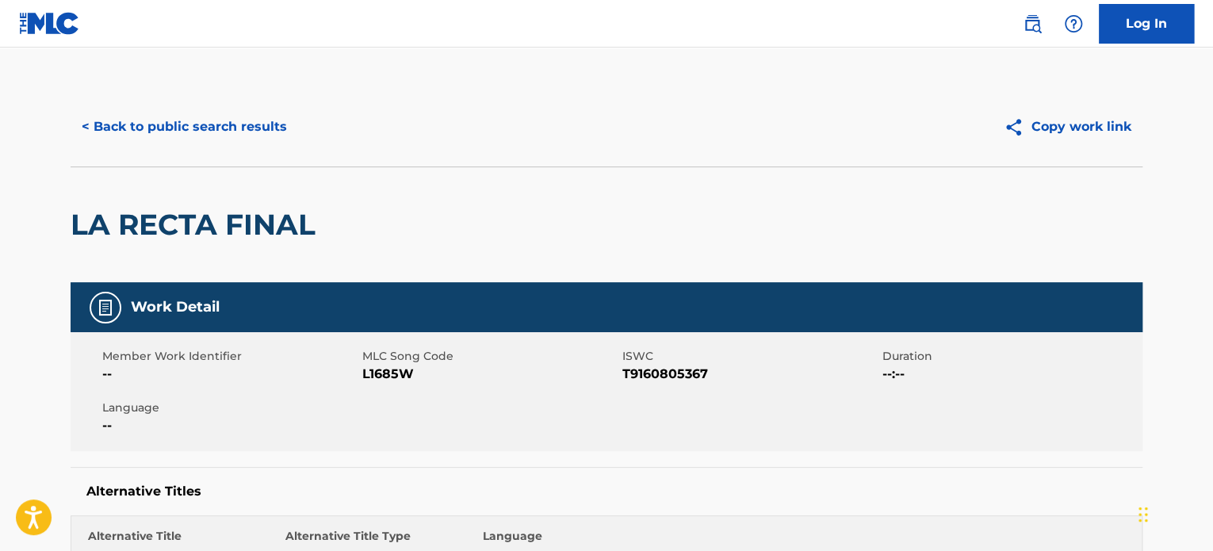 This screenshot has width=1213, height=551. What do you see at coordinates (197, 224) in the screenshot?
I see `h2: LA RECTA FINAL` at bounding box center [197, 224].